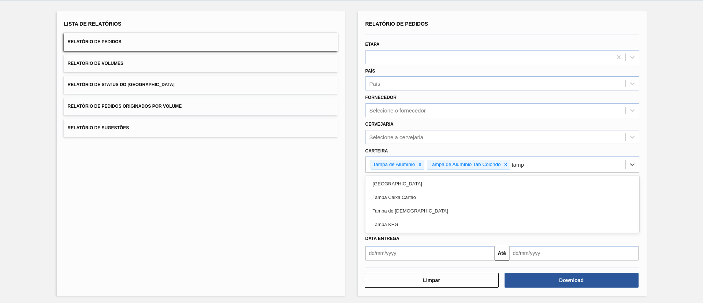  Describe the element at coordinates (201, 106) in the screenshot. I see `button: Relatório de Pedidos Originados por Volume` at that location.